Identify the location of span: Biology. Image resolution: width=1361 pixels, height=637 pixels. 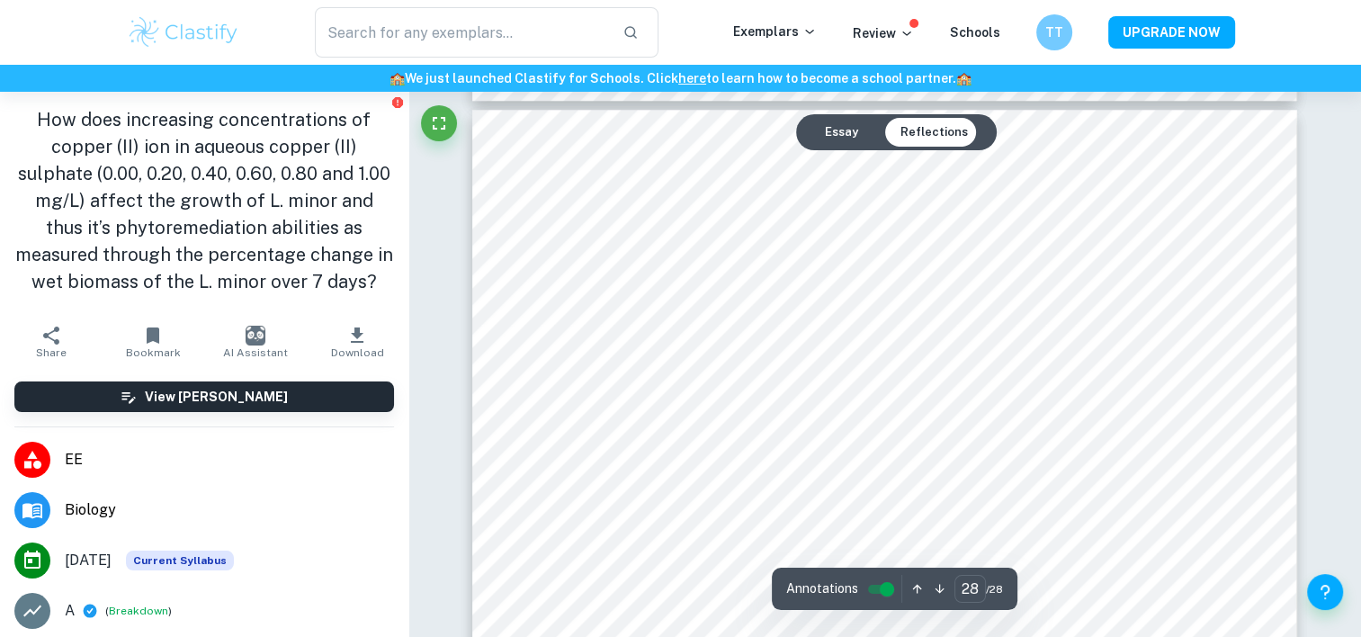
(229, 510).